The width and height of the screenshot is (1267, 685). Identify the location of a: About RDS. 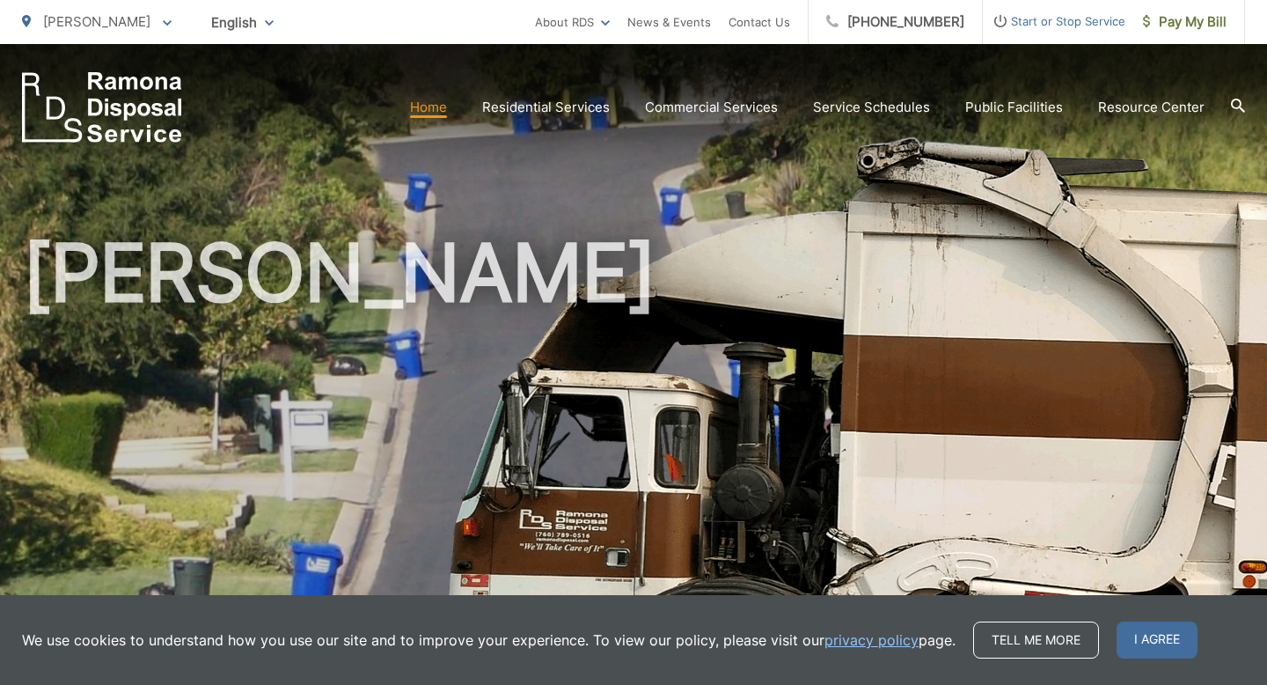
(572, 22).